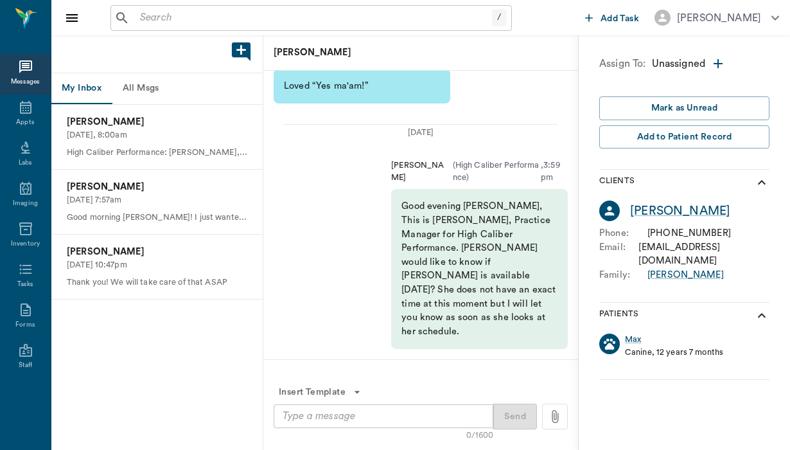 This screenshot has width=790, height=450. I want to click on div: Labs, so click(25, 163).